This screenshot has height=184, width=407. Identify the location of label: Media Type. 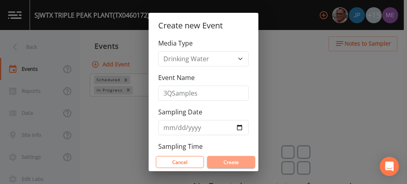
(175, 43).